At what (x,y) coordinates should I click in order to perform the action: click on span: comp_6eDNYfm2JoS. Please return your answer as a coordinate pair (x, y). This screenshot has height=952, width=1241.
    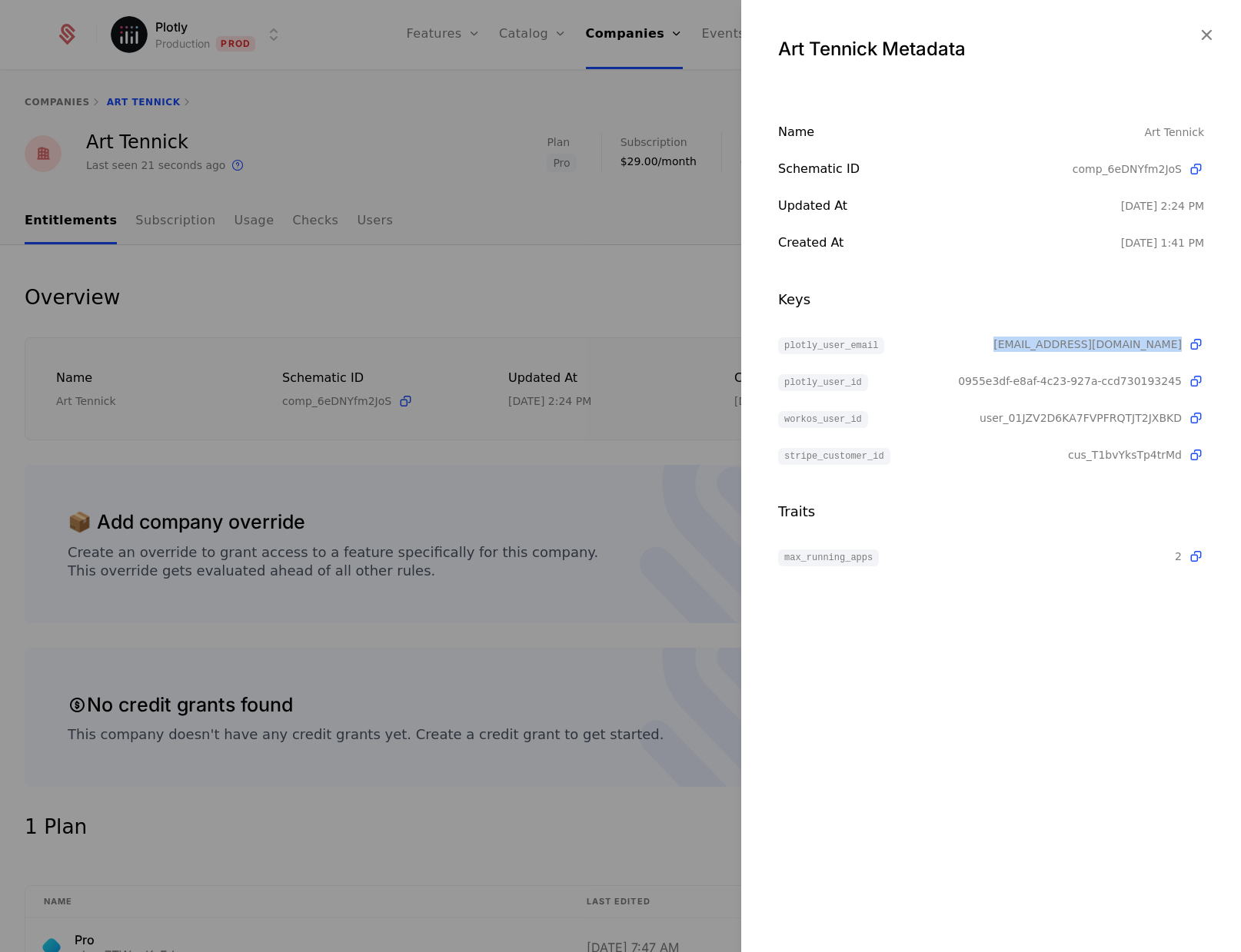
    Looking at the image, I should click on (1127, 169).